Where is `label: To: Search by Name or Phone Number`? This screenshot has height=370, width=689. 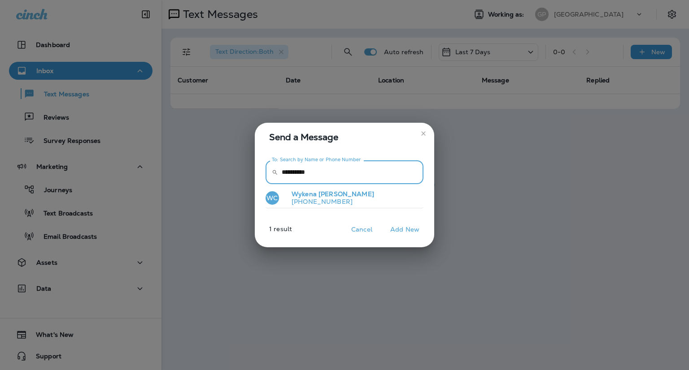
label: To: Search by Name or Phone Number is located at coordinates (316, 160).